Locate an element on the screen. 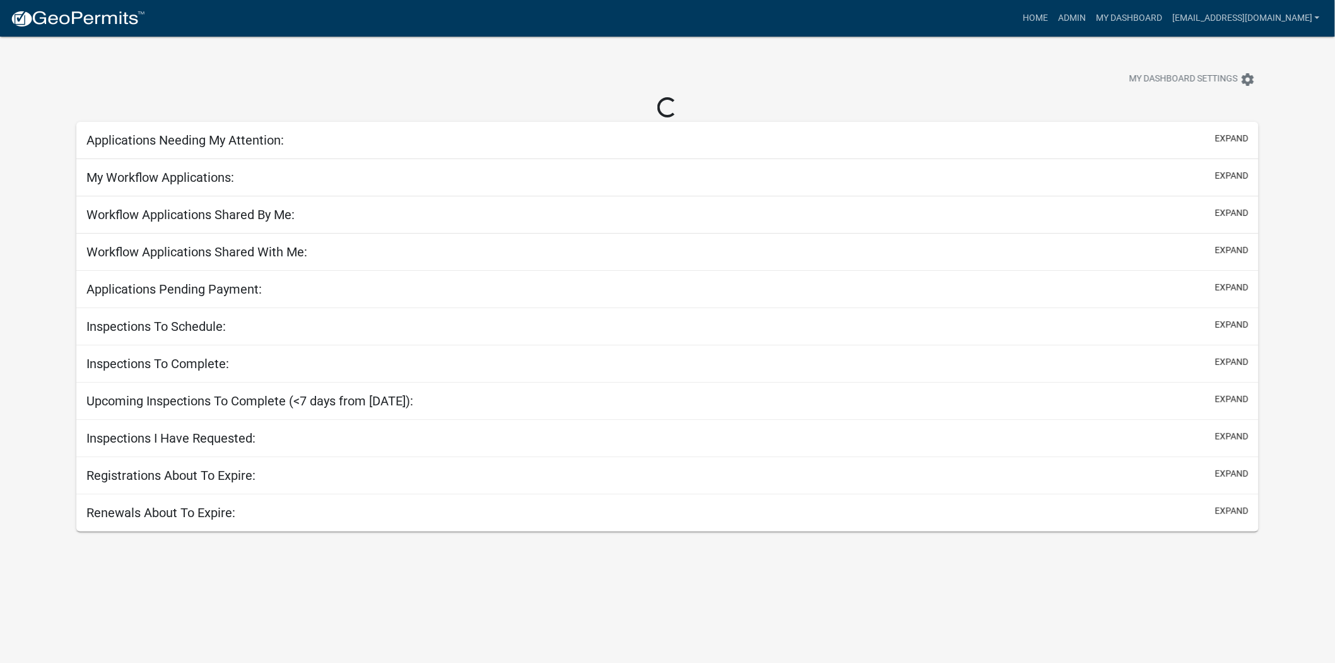 The height and width of the screenshot is (663, 1335). h5: Inspections To Complete: is located at coordinates (158, 364).